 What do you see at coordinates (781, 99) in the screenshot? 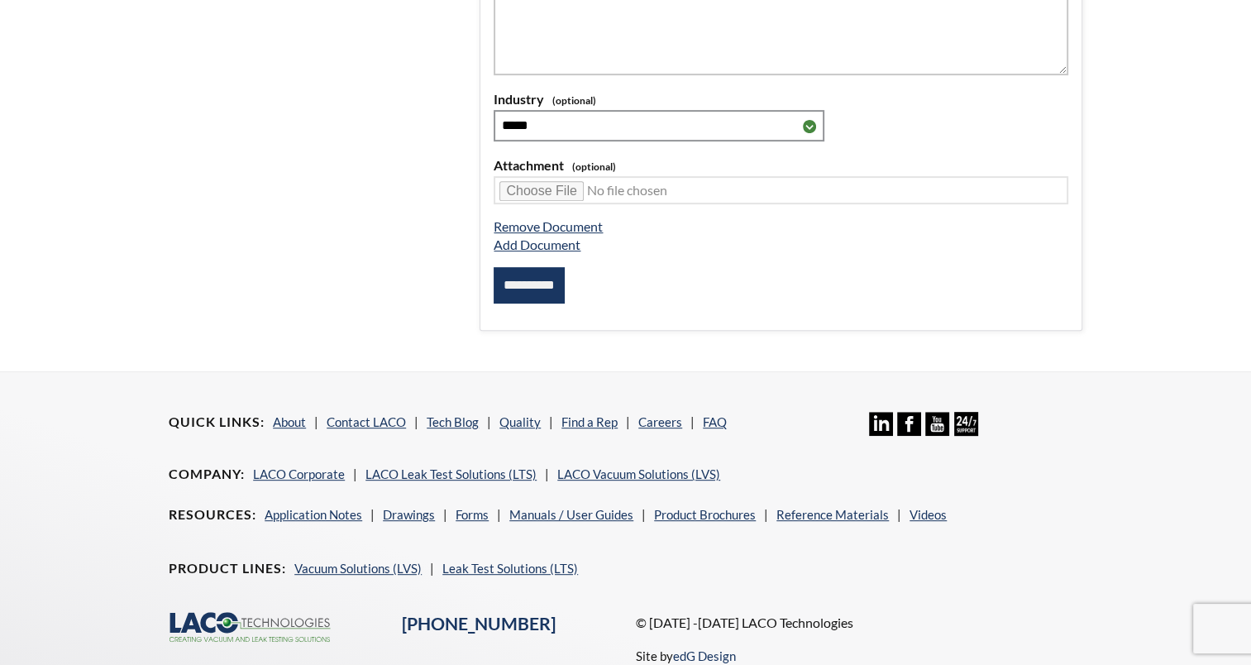
I see `label: Industry` at bounding box center [781, 99].